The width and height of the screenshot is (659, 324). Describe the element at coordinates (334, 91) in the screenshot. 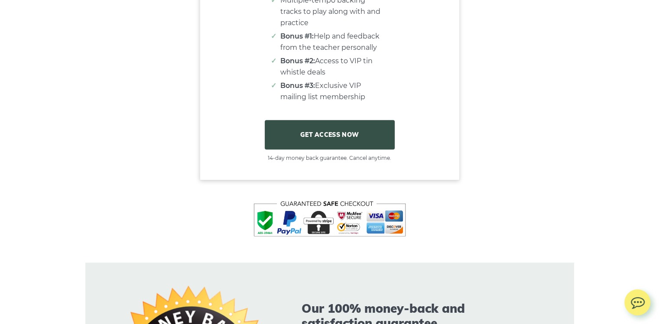

I see `li: Exclusive VIP mailing list membership` at that location.